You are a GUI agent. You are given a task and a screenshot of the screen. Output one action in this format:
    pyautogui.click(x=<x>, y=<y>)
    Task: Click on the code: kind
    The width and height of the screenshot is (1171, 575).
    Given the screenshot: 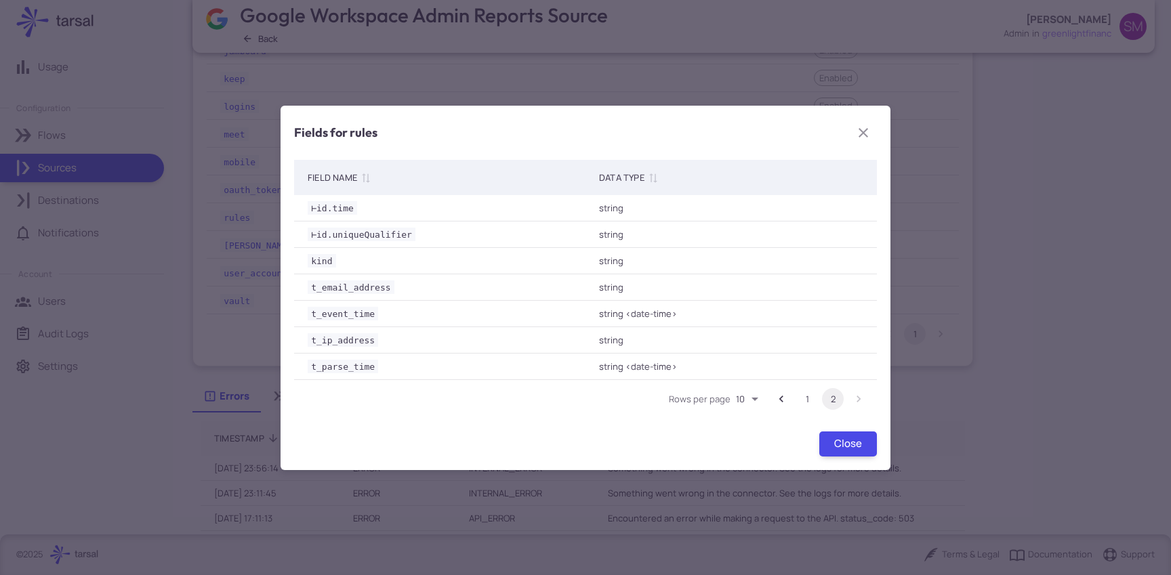 What is the action you would take?
    pyautogui.click(x=322, y=261)
    